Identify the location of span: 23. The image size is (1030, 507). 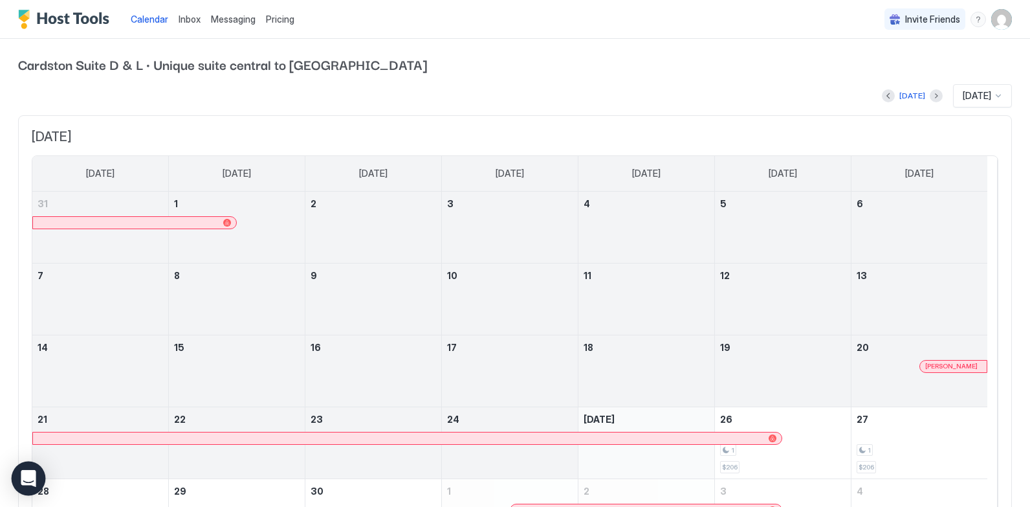
(316, 419).